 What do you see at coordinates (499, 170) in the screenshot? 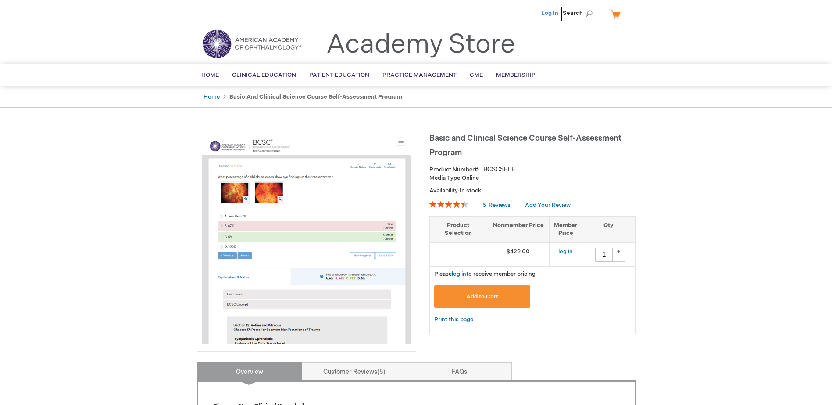
I see `div: BCSCSELF` at bounding box center [499, 170].